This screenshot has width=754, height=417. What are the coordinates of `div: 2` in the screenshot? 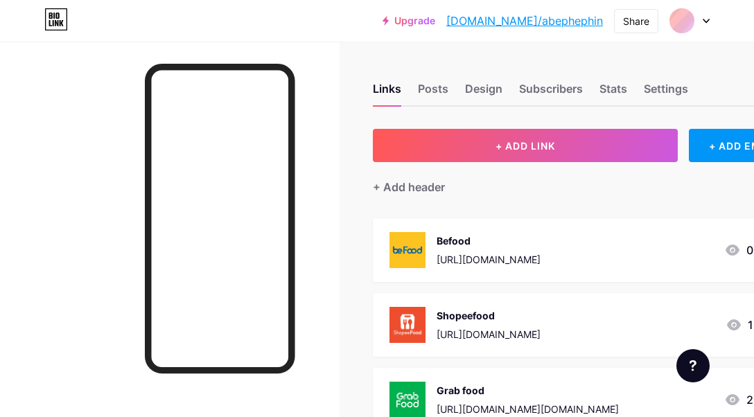 It's located at (739, 400).